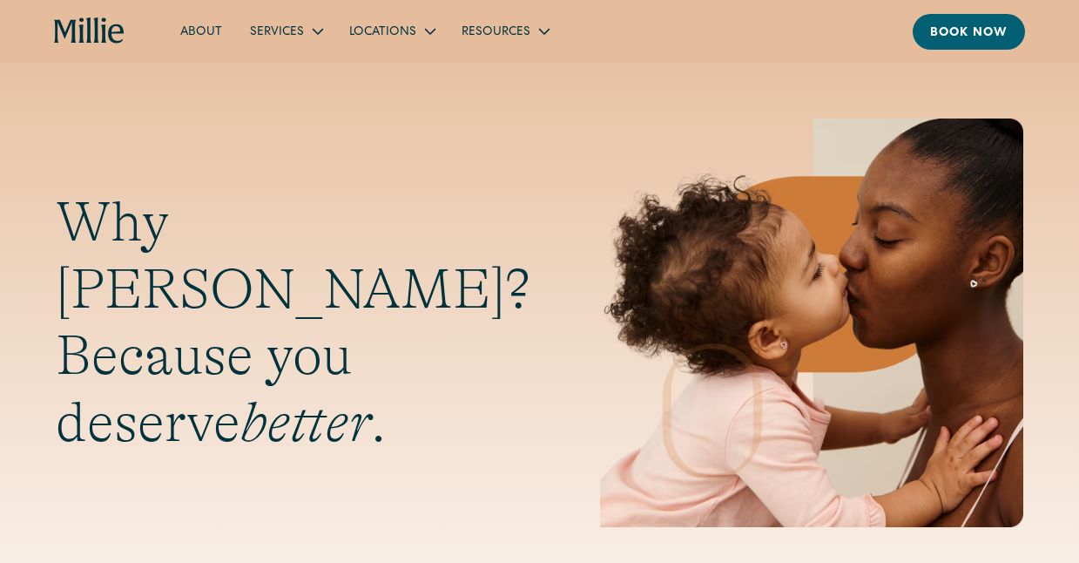 This screenshot has height=563, width=1079. I want to click on a: Book now, so click(969, 31).